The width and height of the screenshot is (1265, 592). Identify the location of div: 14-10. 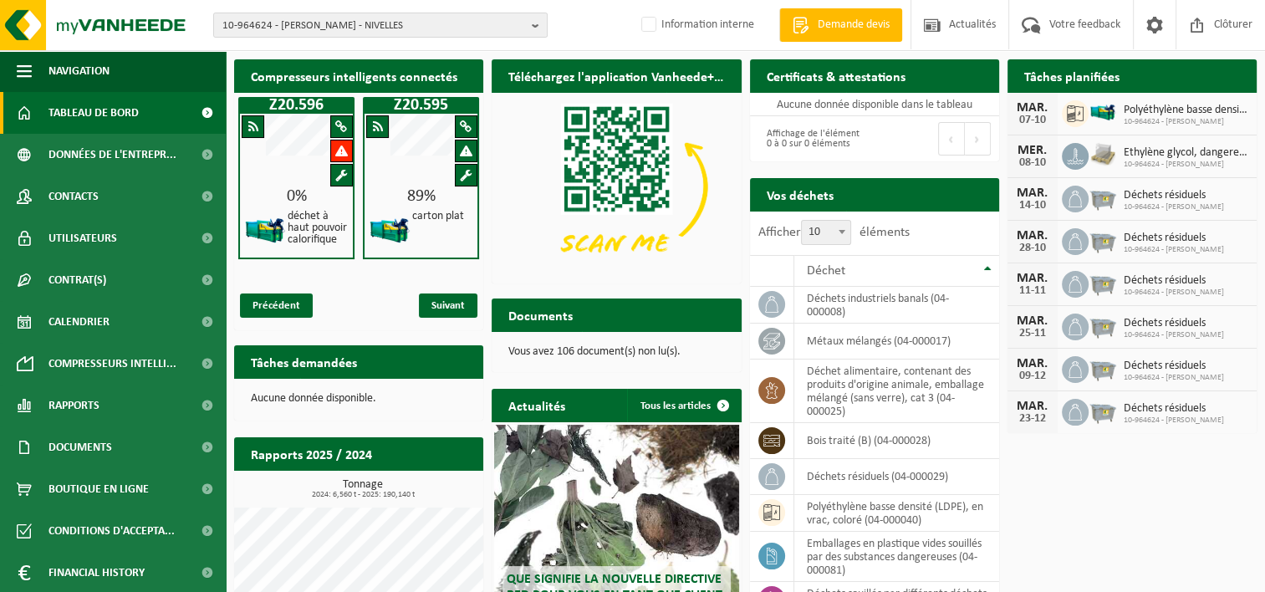
(1033, 206).